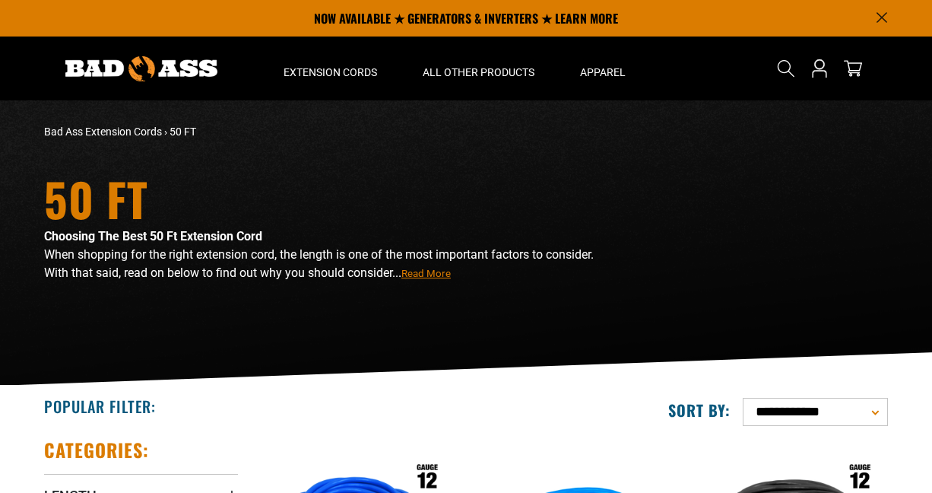 The height and width of the screenshot is (493, 932). I want to click on span: Extension Cords, so click(330, 72).